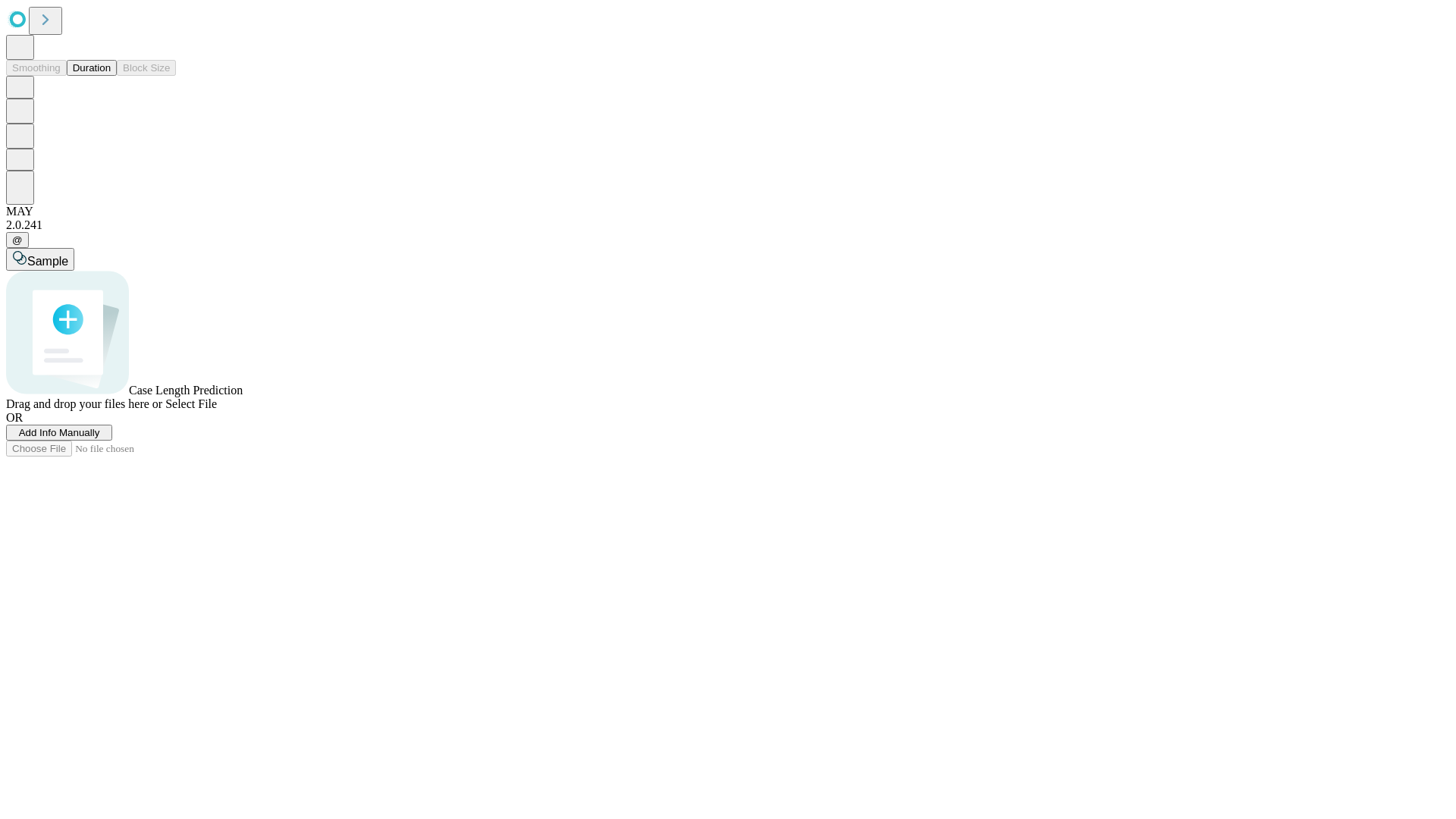 This screenshot has width=1456, height=819. I want to click on span: Sample, so click(47, 261).